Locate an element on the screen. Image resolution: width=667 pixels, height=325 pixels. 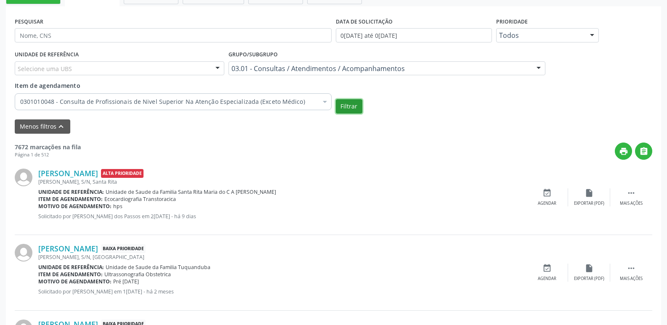
button: print is located at coordinates (623, 151).